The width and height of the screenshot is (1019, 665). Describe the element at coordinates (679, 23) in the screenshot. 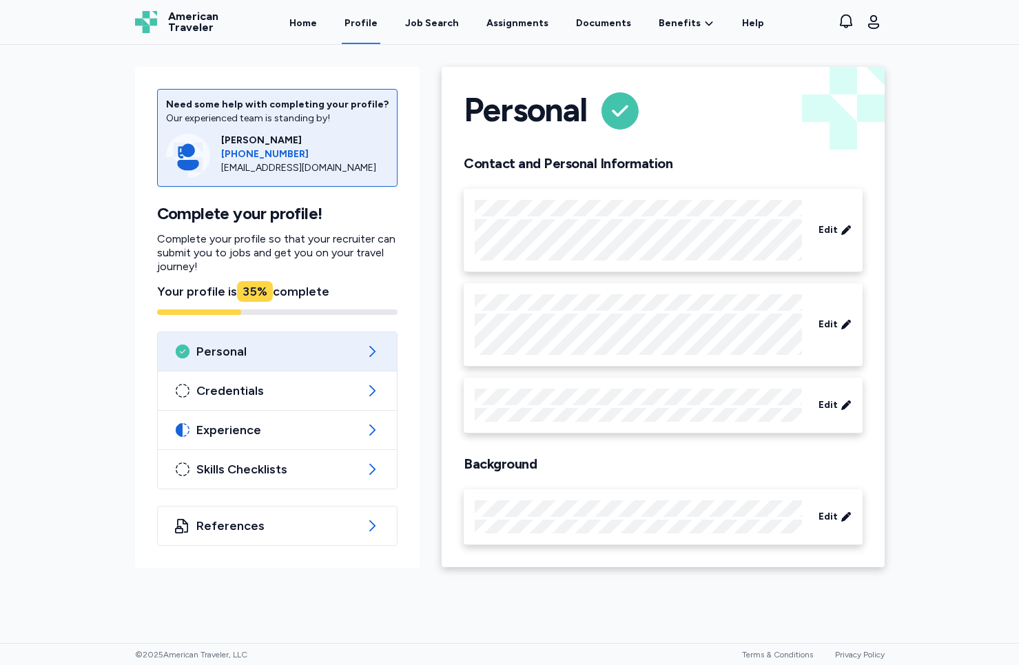

I see `span: Benefits` at that location.